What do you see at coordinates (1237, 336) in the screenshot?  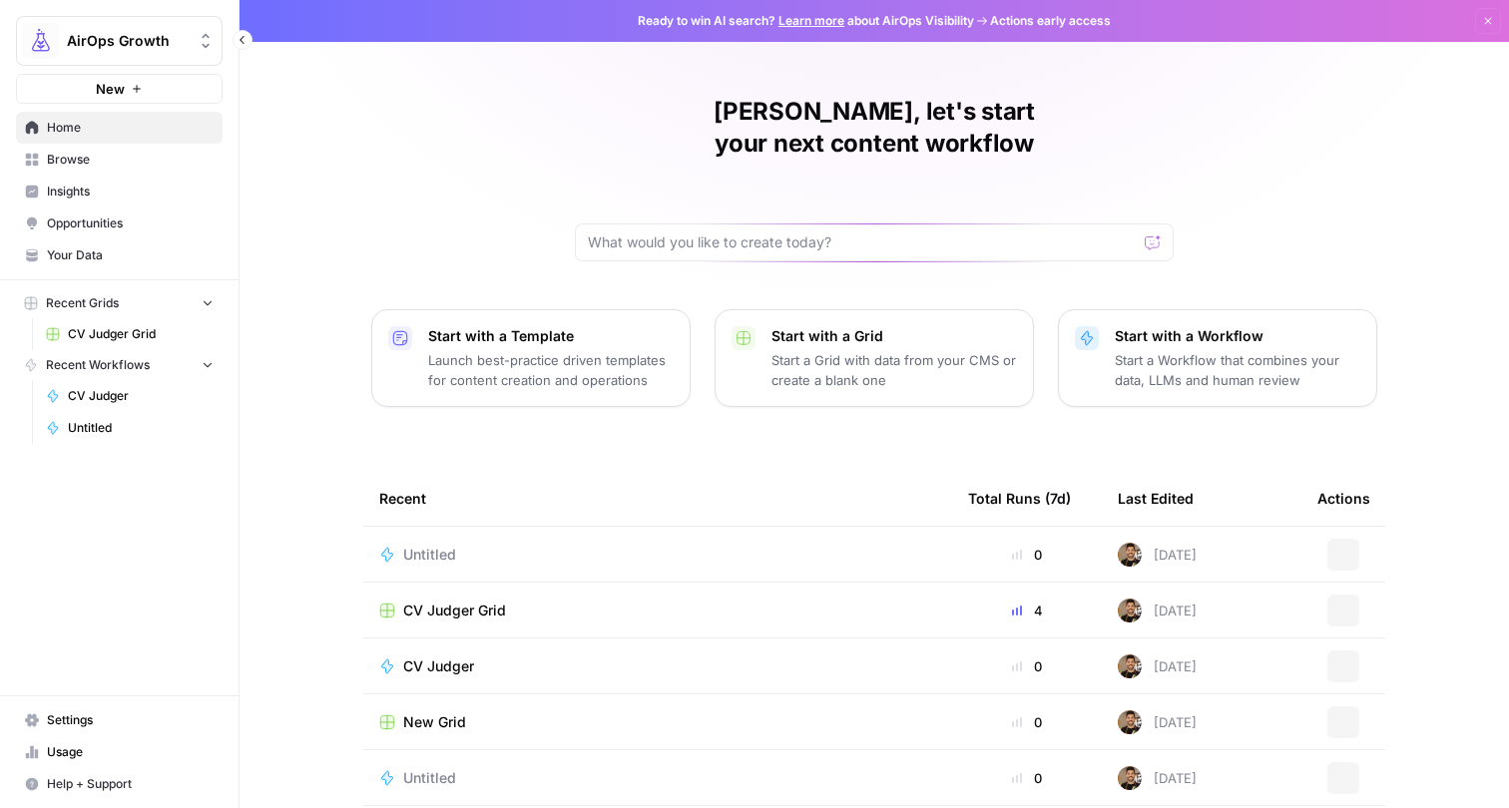 I see `p: Start with a Workflow` at bounding box center [1237, 336].